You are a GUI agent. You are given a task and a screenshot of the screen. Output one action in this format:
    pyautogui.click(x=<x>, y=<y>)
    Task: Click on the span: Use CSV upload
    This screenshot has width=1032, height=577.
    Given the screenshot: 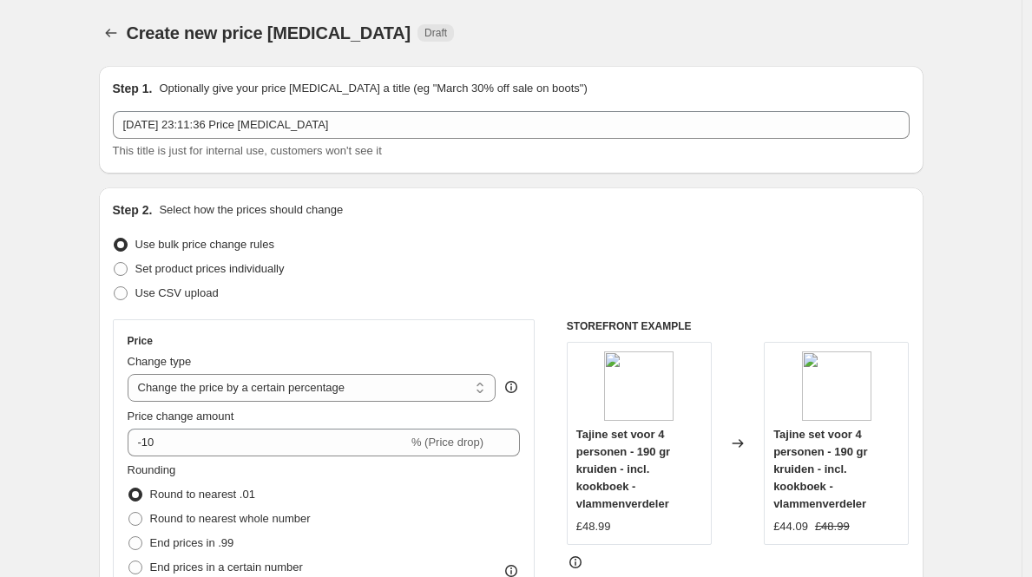 What is the action you would take?
    pyautogui.click(x=177, y=292)
    